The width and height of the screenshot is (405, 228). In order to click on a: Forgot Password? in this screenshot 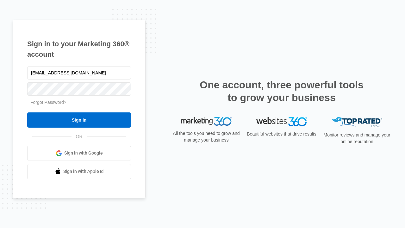, I will do `click(48, 102)`.